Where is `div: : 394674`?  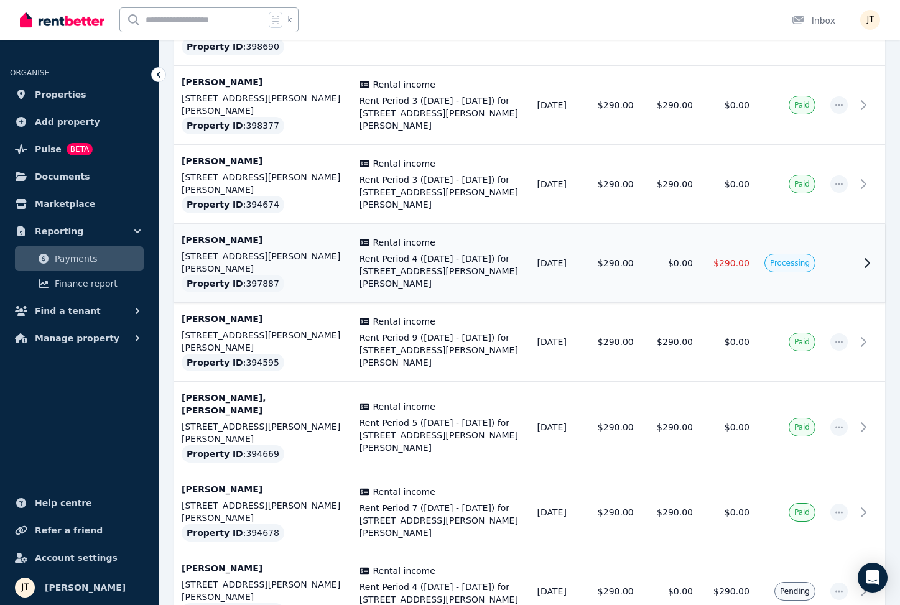
div: : 394674 is located at coordinates (233, 205).